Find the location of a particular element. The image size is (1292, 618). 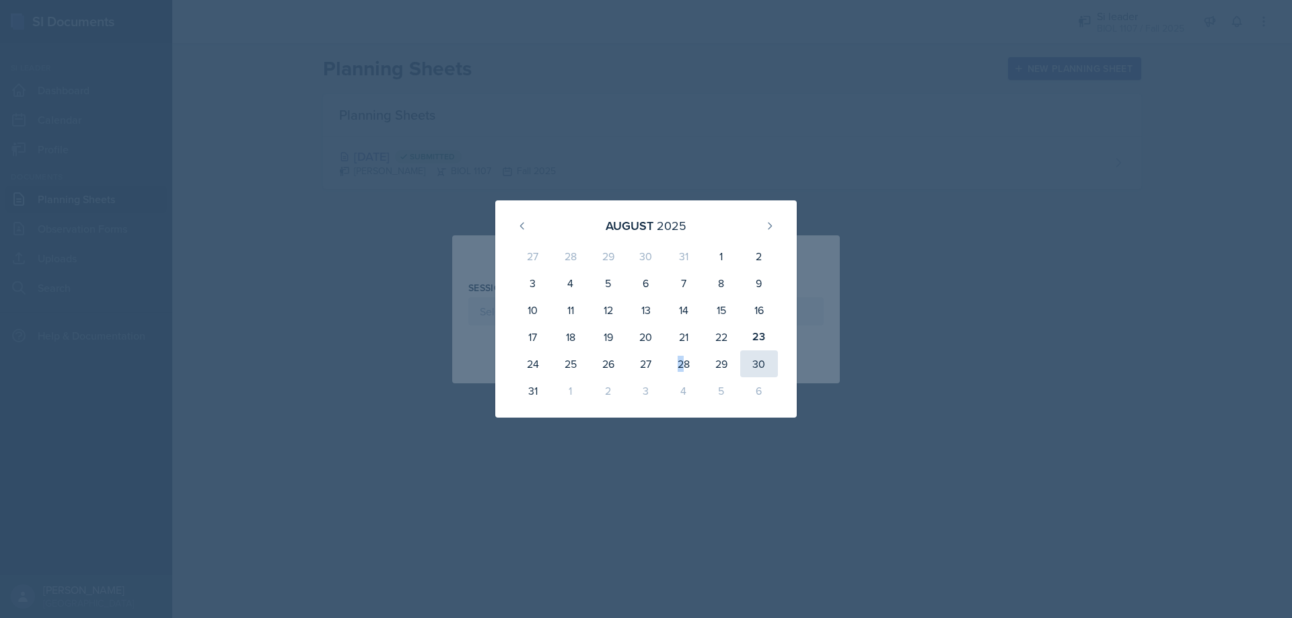

div: 14 is located at coordinates (684, 310).